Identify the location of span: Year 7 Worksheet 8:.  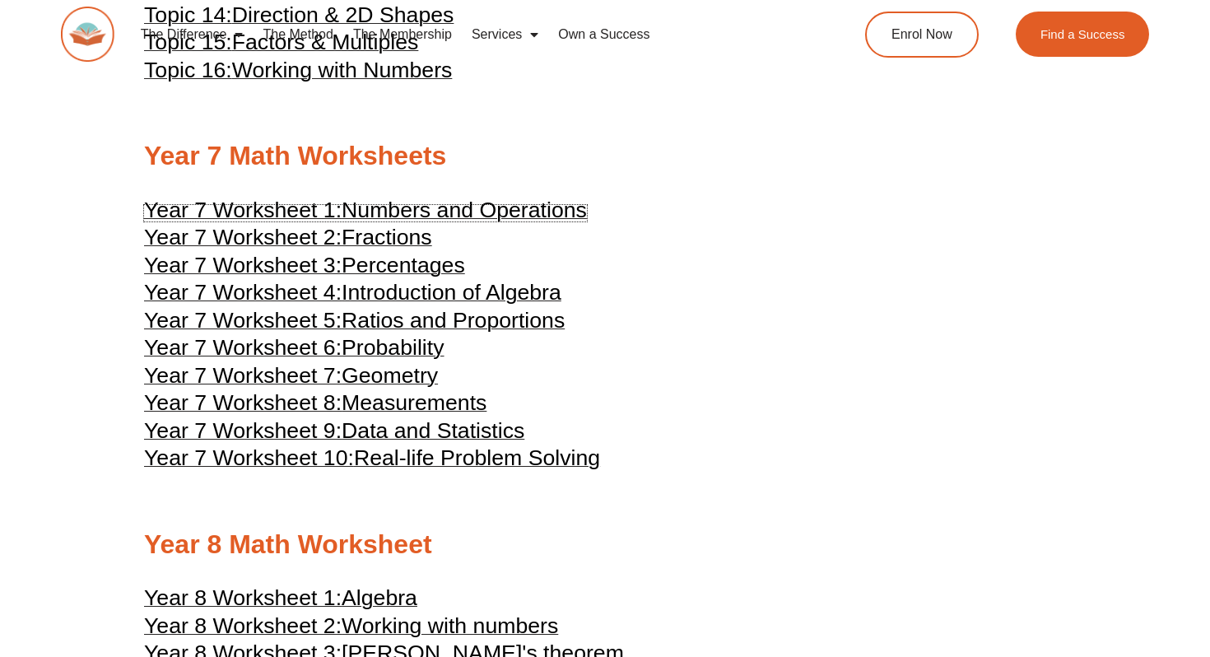
(243, 402).